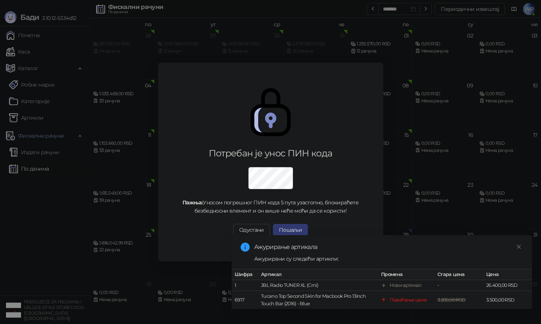  Describe the element at coordinates (507, 285) in the screenshot. I see `td: 26.400,00 RSD` at that location.